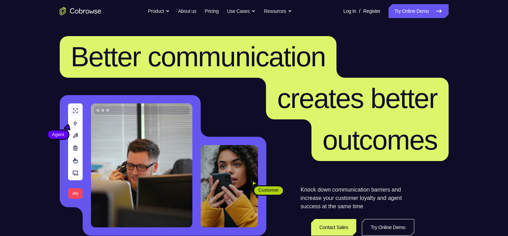  I want to click on a: About us, so click(187, 11).